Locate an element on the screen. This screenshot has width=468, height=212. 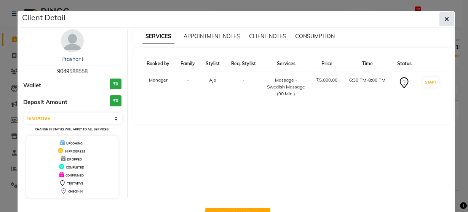
span: 9049588558 is located at coordinates (72, 71).